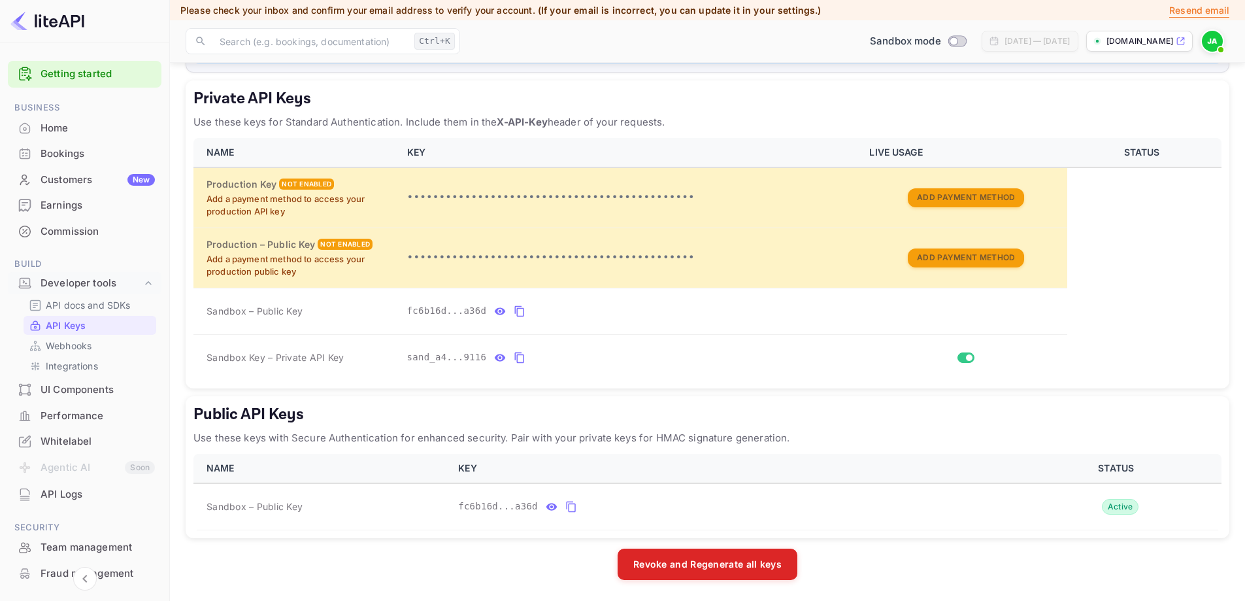  What do you see at coordinates (447, 357) in the screenshot?
I see `span: sand_a4...9116` at bounding box center [447, 357].